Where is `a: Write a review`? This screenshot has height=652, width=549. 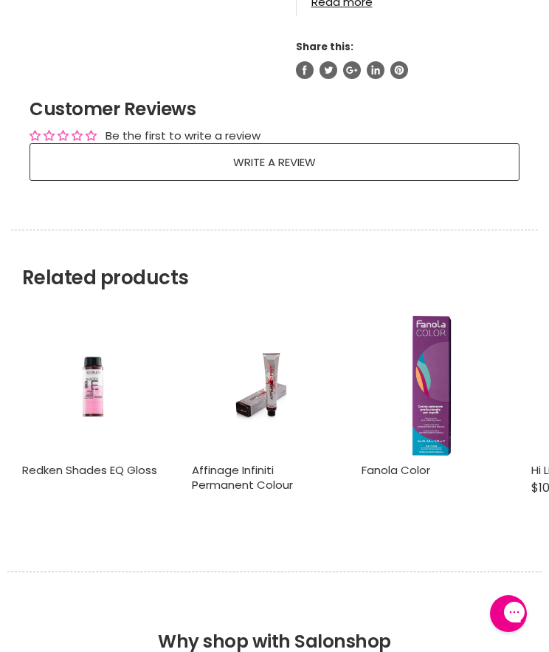
a: Write a review is located at coordinates (275, 162).